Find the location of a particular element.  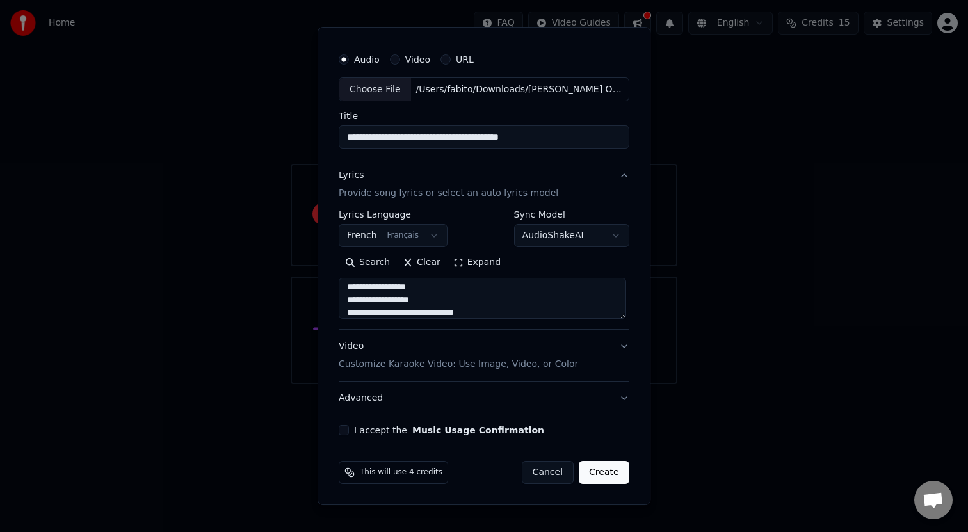

label: URL is located at coordinates (465, 60).